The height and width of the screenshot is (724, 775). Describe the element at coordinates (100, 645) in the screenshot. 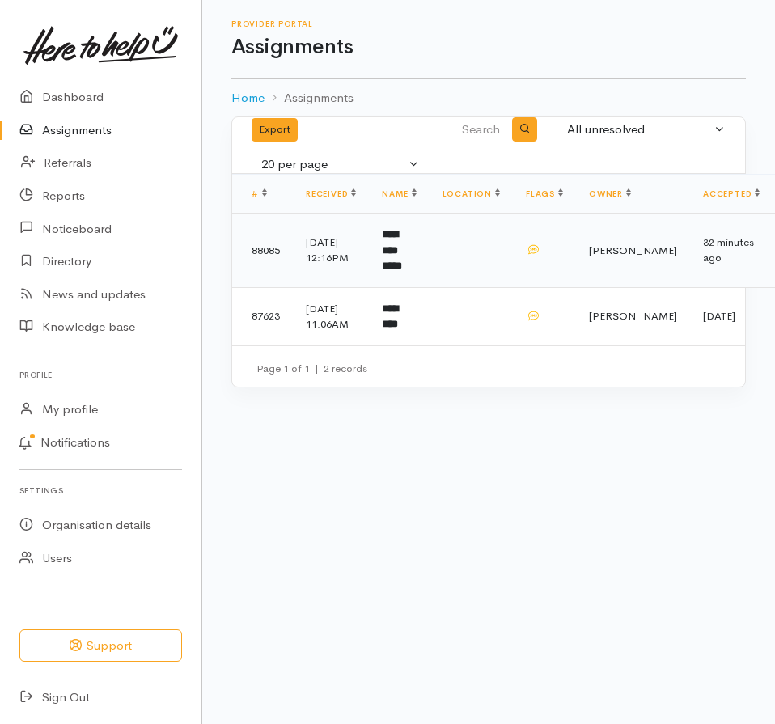

I see `button: Support` at that location.